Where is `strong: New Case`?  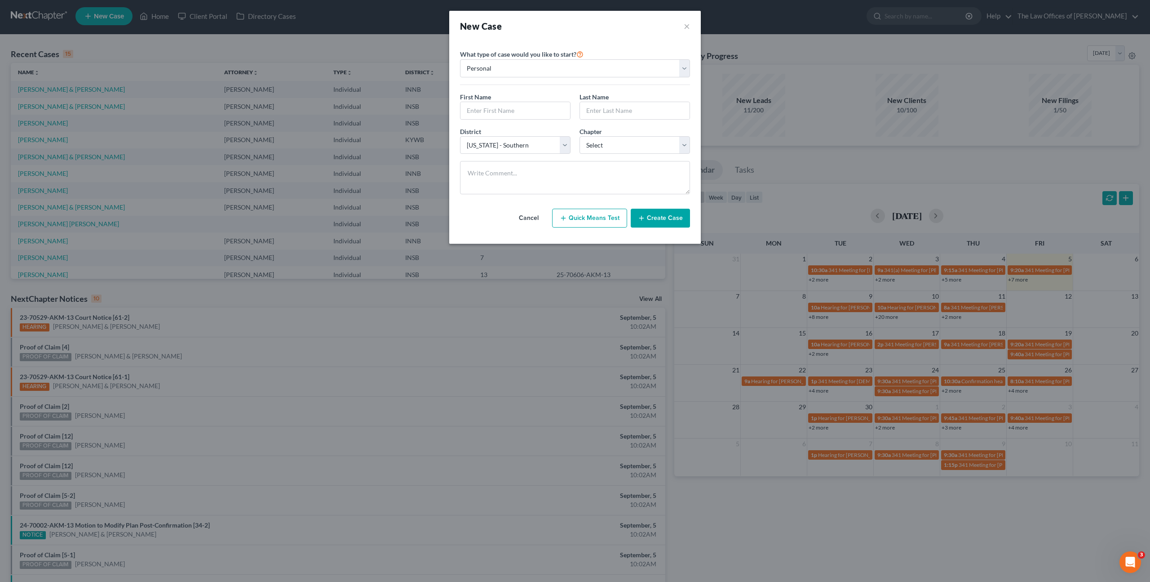 strong: New Case is located at coordinates (481, 26).